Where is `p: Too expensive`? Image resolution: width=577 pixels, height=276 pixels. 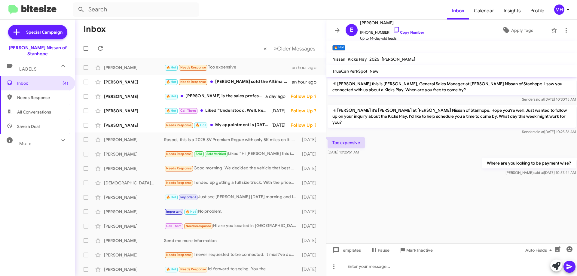
p: Too expensive is located at coordinates (346, 143).